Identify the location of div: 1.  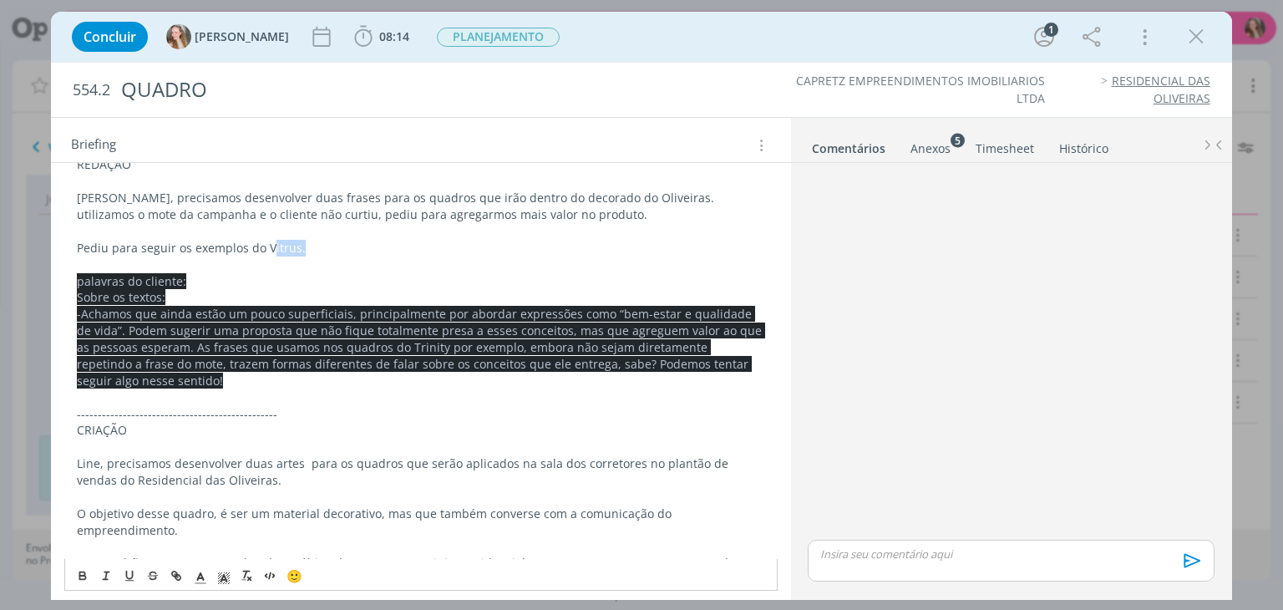
(1051, 29).